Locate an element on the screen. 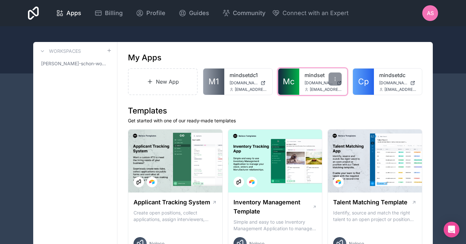  span: Billing is located at coordinates (114, 13).